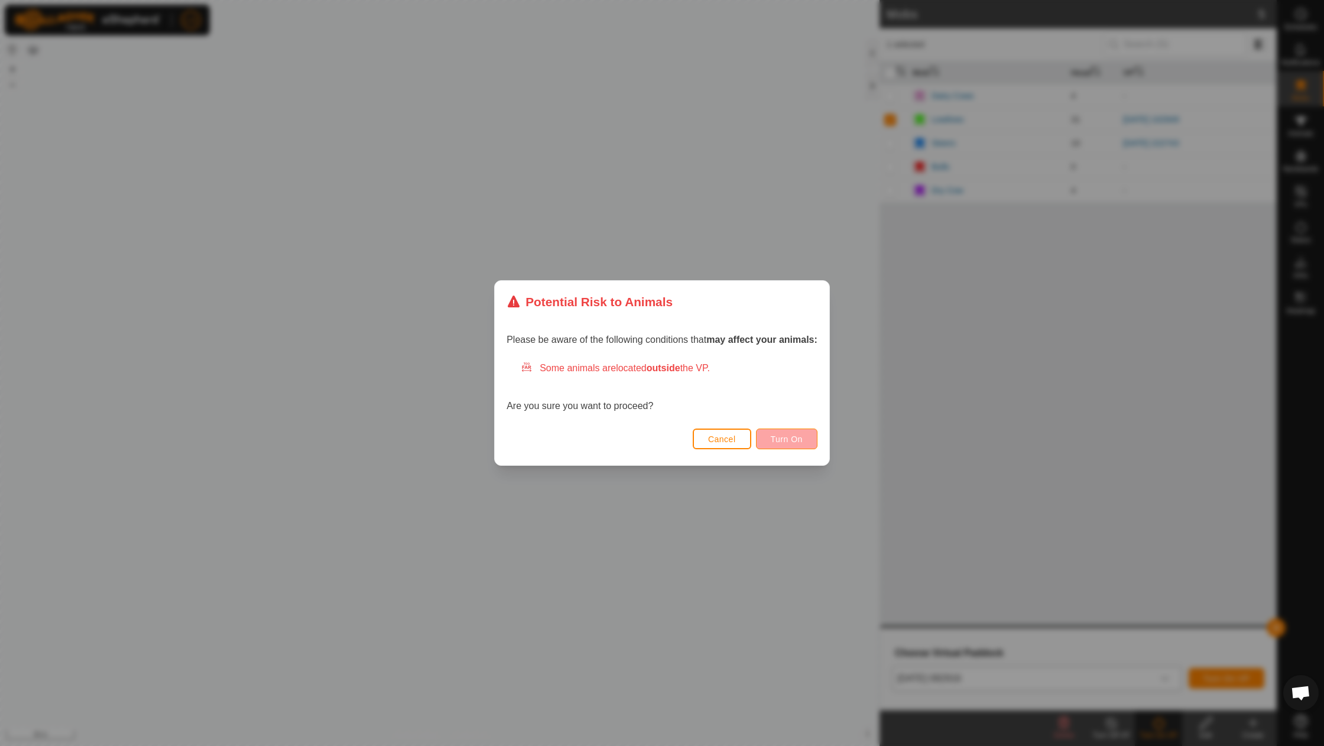 The image size is (1324, 746). I want to click on div: Some animals are, so click(669, 368).